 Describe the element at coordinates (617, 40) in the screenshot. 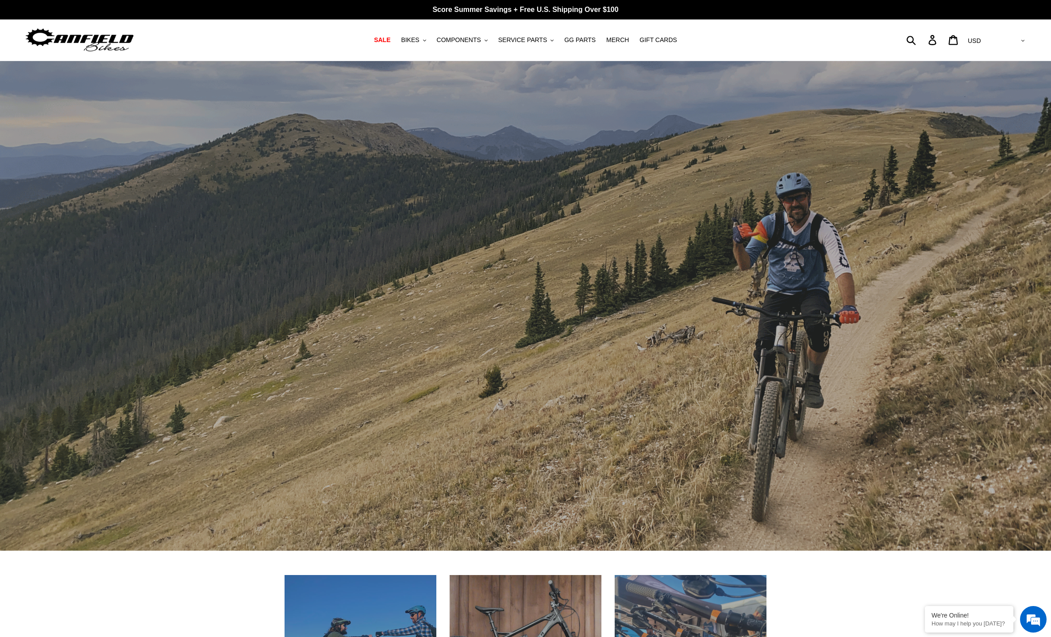

I see `span: MERCH` at that location.